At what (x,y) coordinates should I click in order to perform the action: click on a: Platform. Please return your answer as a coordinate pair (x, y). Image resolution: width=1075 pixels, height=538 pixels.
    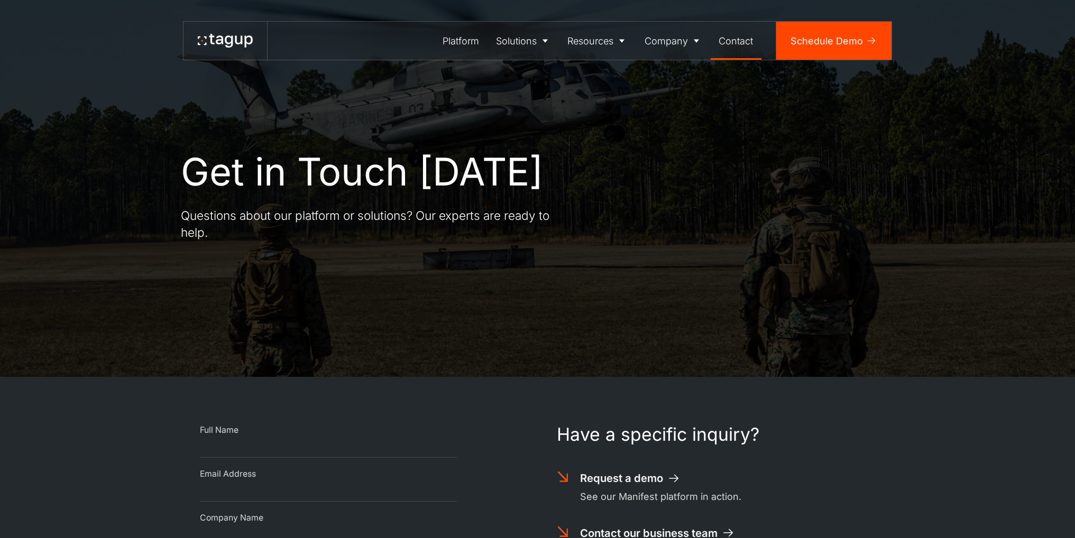
    Looking at the image, I should click on (461, 41).